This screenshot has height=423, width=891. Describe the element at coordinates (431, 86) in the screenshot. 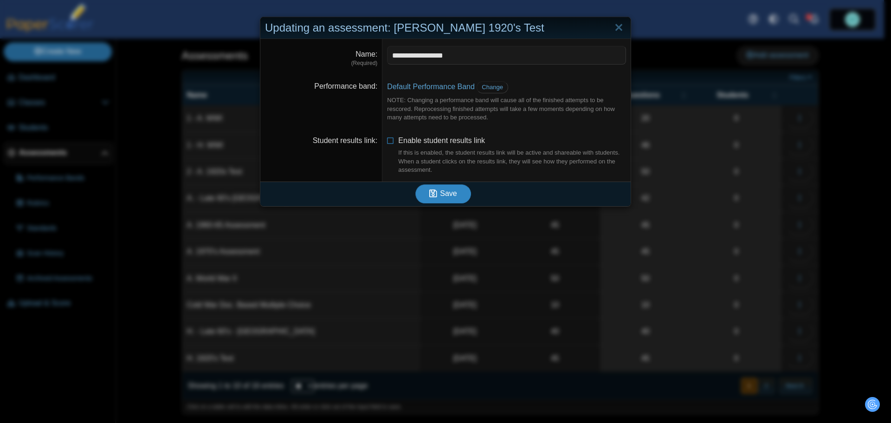

I see `a: Default Performance Band` at that location.